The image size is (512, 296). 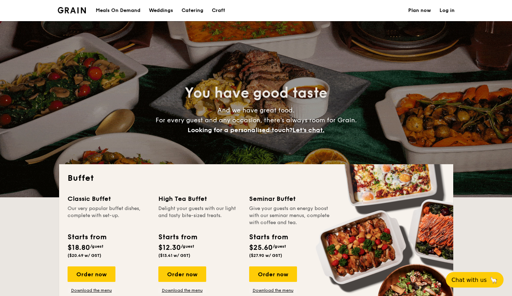 I want to click on span: ($13.41 w/ GST), so click(x=174, y=255).